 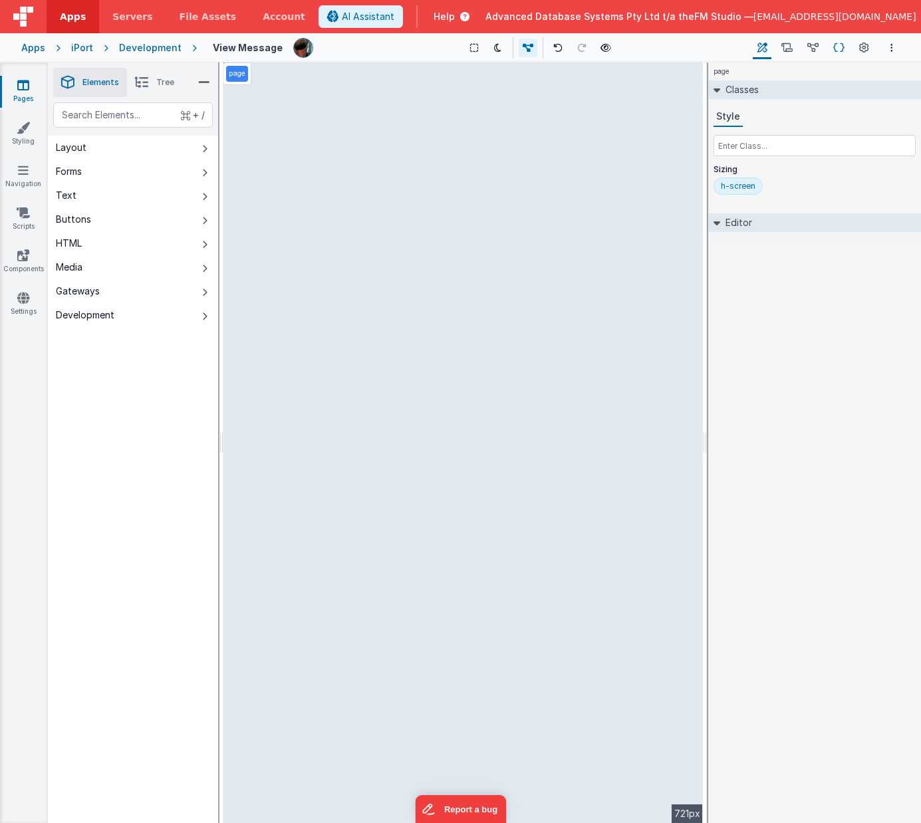 What do you see at coordinates (237, 74) in the screenshot?
I see `p: page` at bounding box center [237, 74].